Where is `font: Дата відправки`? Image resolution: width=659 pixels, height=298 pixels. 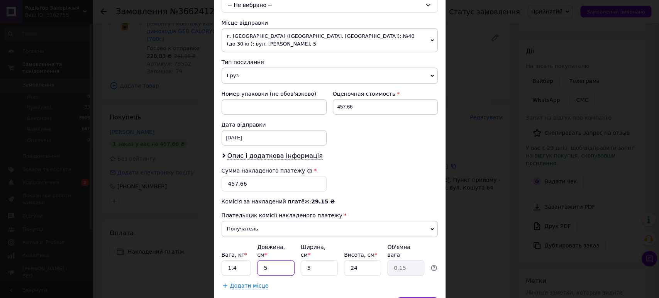
font: Дата відправки is located at coordinates (244, 125).